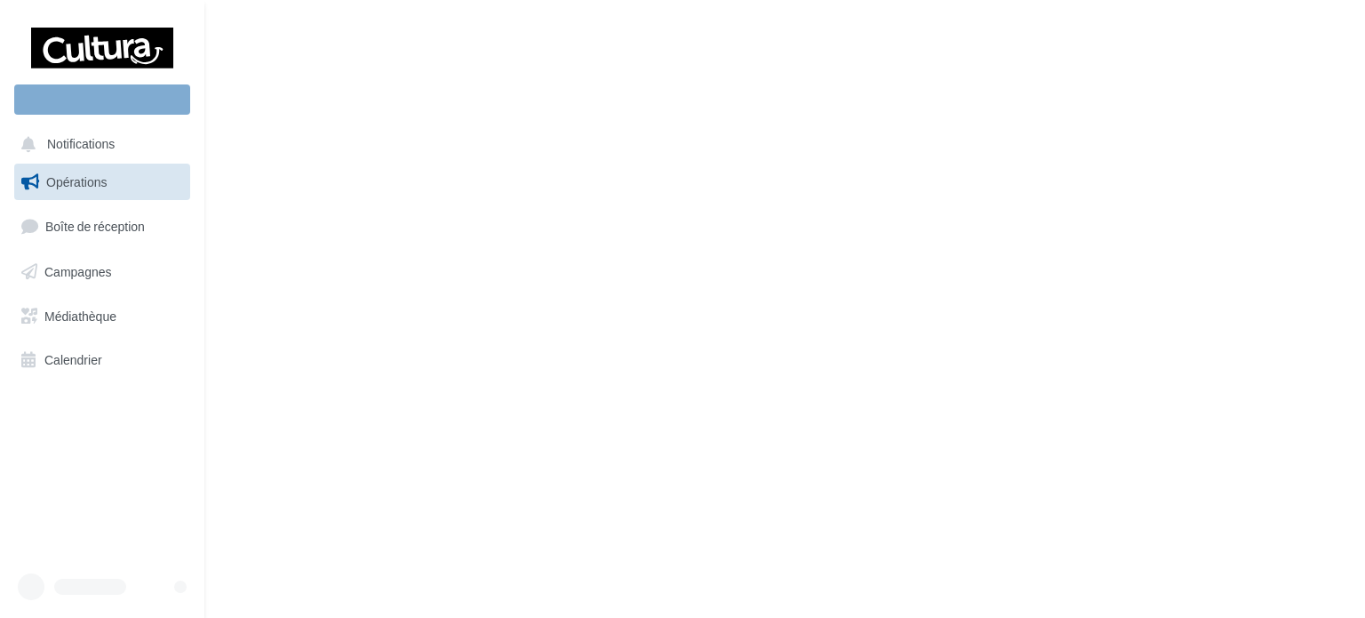 The height and width of the screenshot is (618, 1365). What do you see at coordinates (78, 271) in the screenshot?
I see `span: Campagnes` at bounding box center [78, 271].